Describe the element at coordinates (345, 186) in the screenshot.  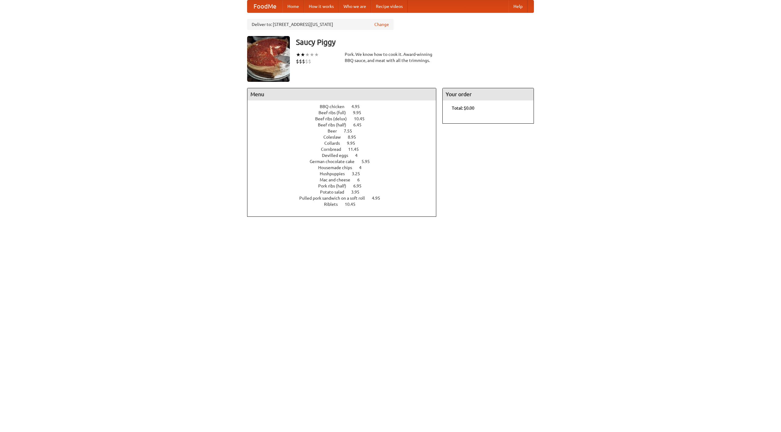
I see `a: Pork ribs (half) 6.95` at that location.